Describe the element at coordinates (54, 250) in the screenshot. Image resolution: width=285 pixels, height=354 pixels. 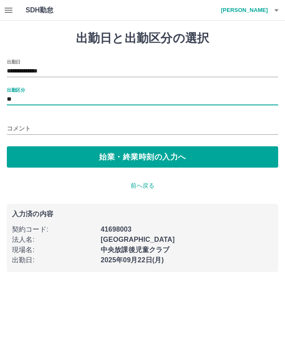
I see `p: 現場名 :` at that location.